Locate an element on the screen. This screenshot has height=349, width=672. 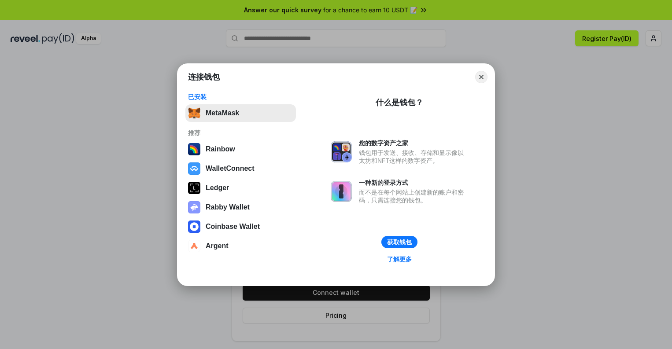
button: Rabby Wallet is located at coordinates (240, 207).